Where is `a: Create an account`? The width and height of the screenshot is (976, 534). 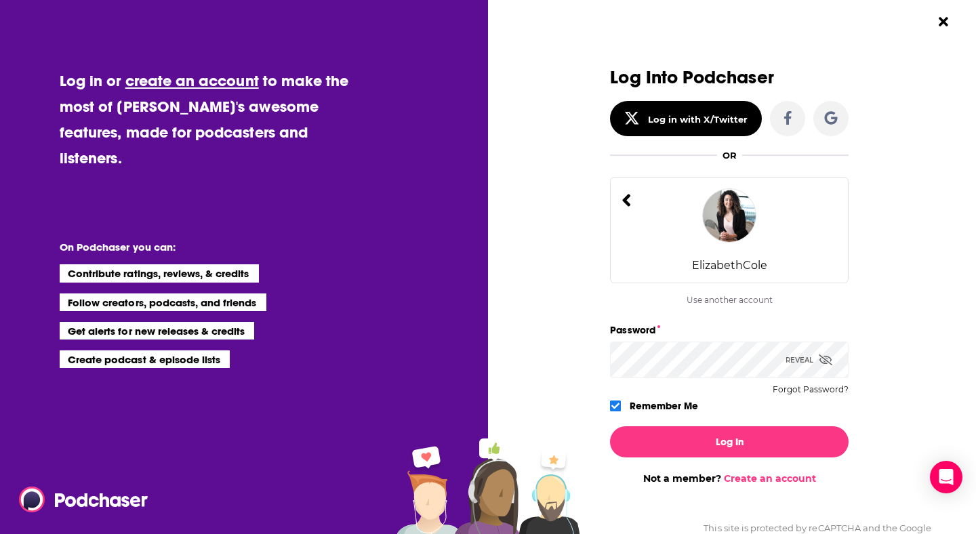 a: Create an account is located at coordinates (770, 479).